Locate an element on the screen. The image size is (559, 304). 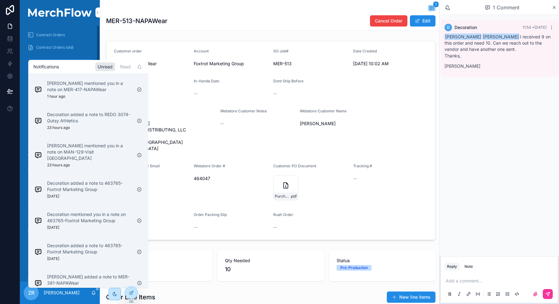
a: Receiving is located at coordinates (60, 157).